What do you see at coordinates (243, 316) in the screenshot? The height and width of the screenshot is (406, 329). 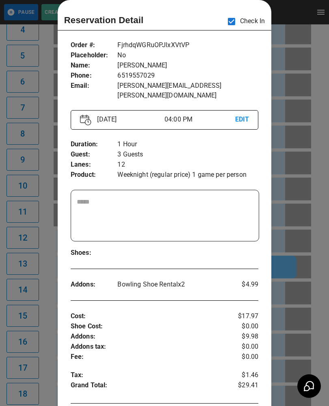 I see `p: $17.97` at bounding box center [243, 316].